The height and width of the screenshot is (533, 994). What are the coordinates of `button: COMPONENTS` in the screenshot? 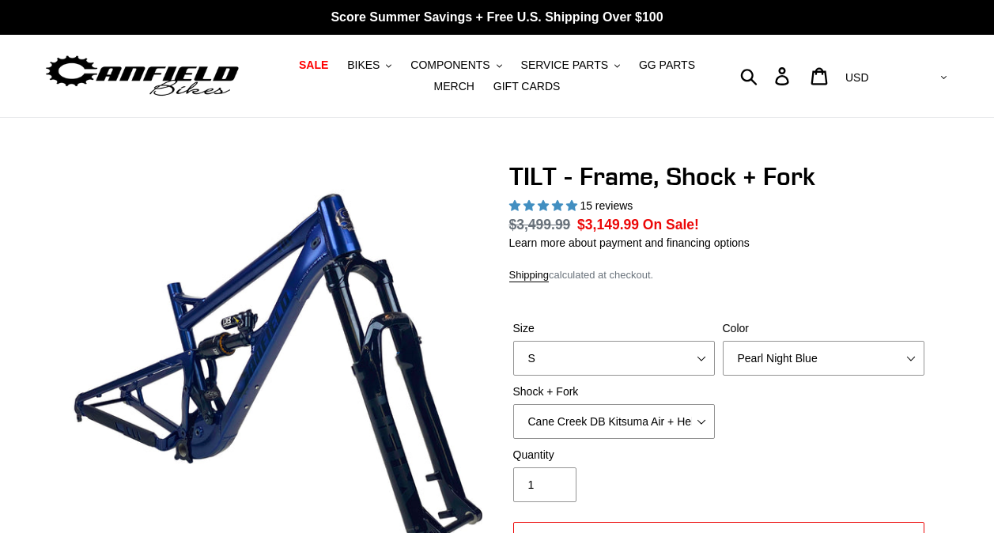 It's located at (456, 65).